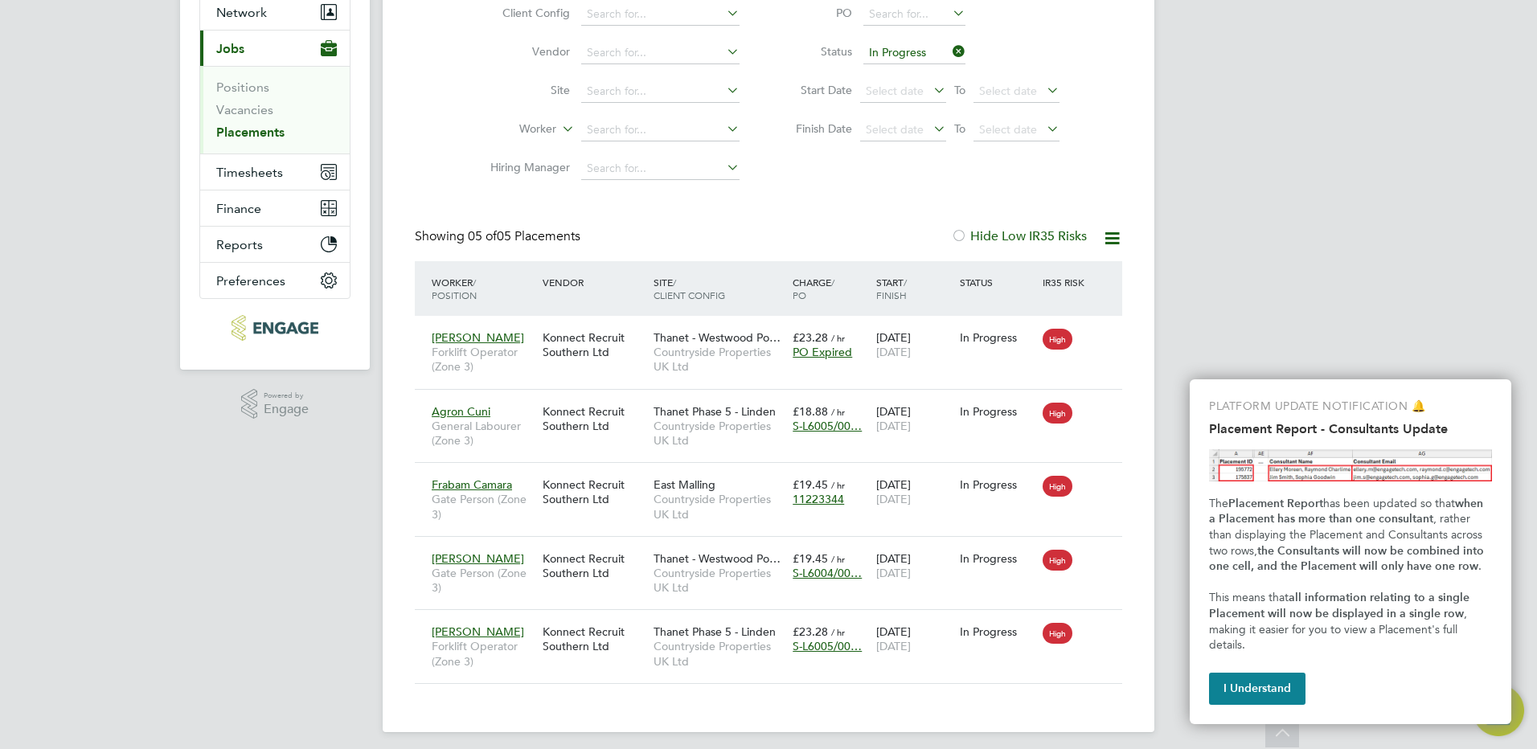 The image size is (1537, 749). What do you see at coordinates (454, 289) in the screenshot?
I see `span: / Position` at bounding box center [454, 289].